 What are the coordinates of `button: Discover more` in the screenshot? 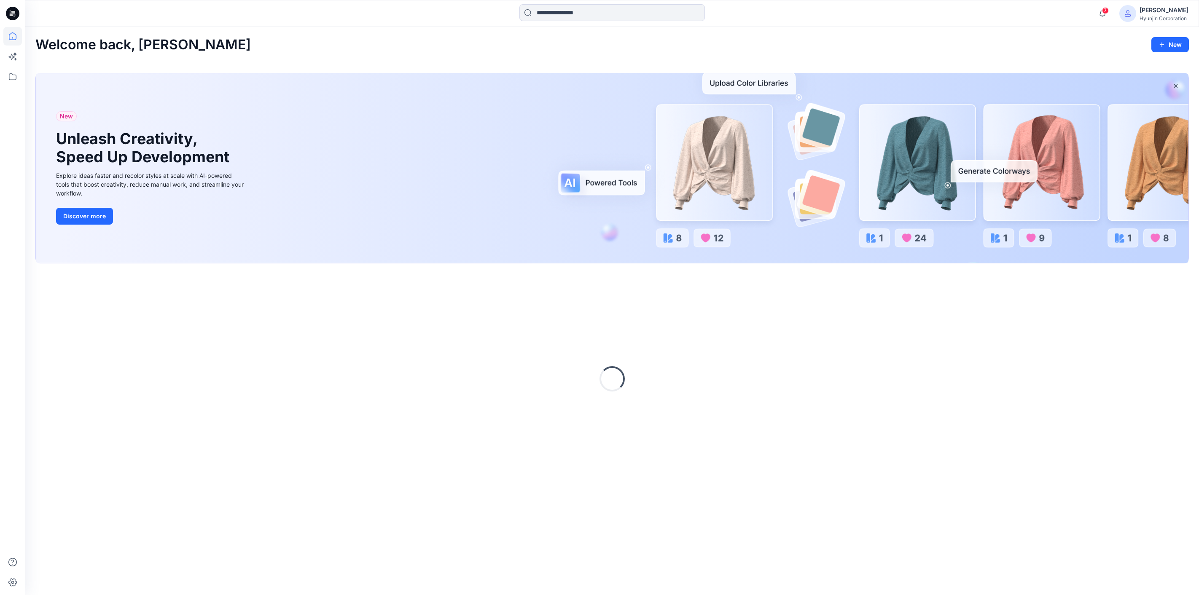 It's located at (84, 216).